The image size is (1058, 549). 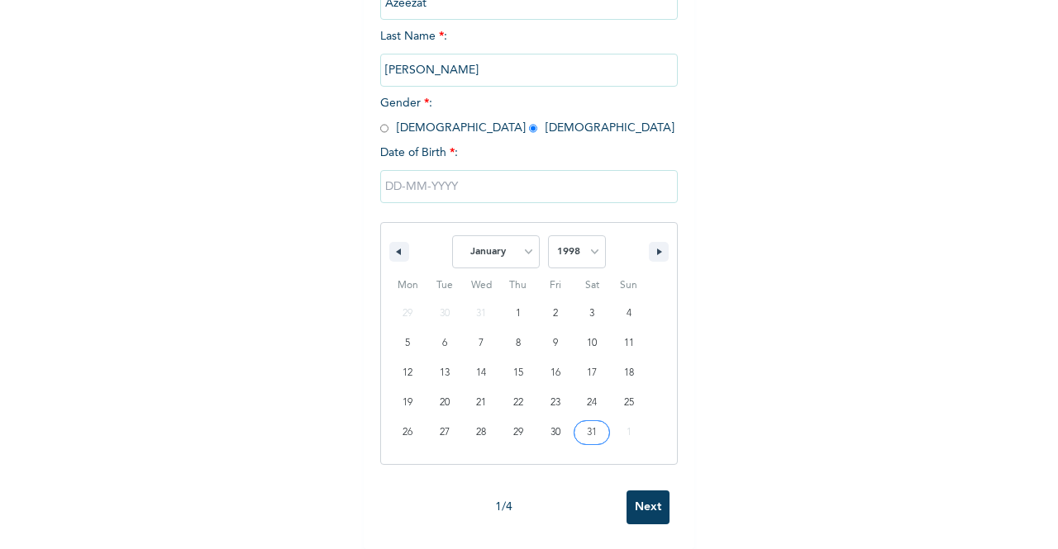 I want to click on span: 30, so click(x=555, y=433).